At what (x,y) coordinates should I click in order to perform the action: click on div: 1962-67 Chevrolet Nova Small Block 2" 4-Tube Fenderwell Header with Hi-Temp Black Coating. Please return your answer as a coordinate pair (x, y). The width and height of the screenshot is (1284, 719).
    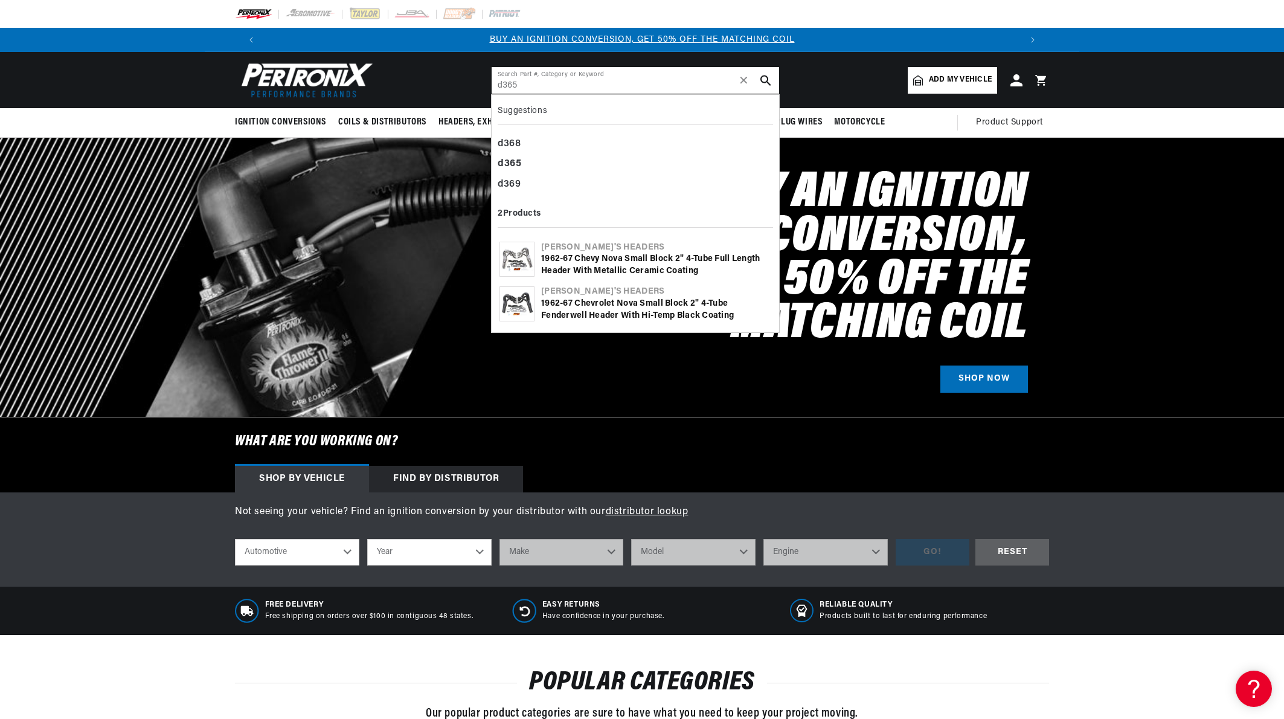
    Looking at the image, I should click on (656, 309).